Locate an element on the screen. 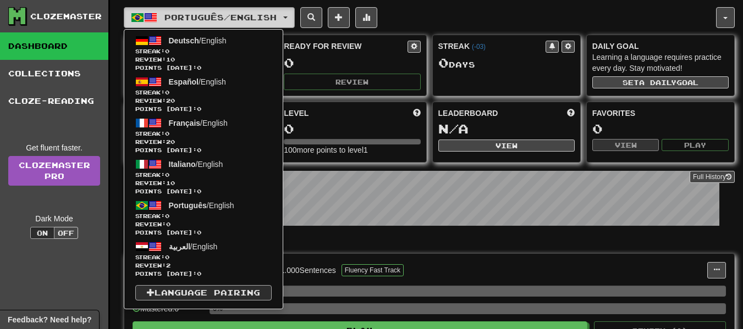 This screenshot has width=743, height=329. button: Add sentence to collection is located at coordinates (339, 18).